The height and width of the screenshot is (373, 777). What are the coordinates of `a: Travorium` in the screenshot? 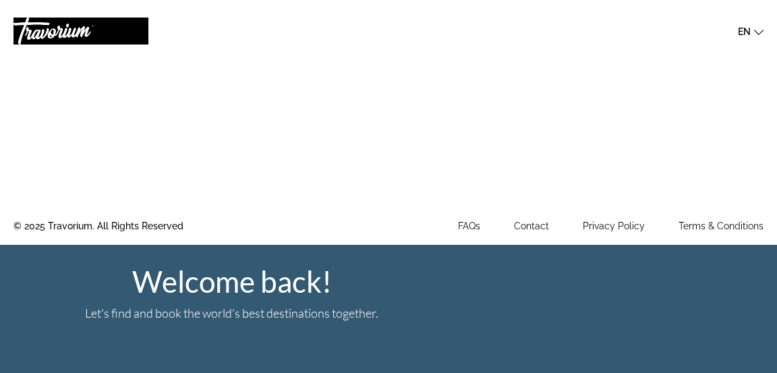 It's located at (81, 31).